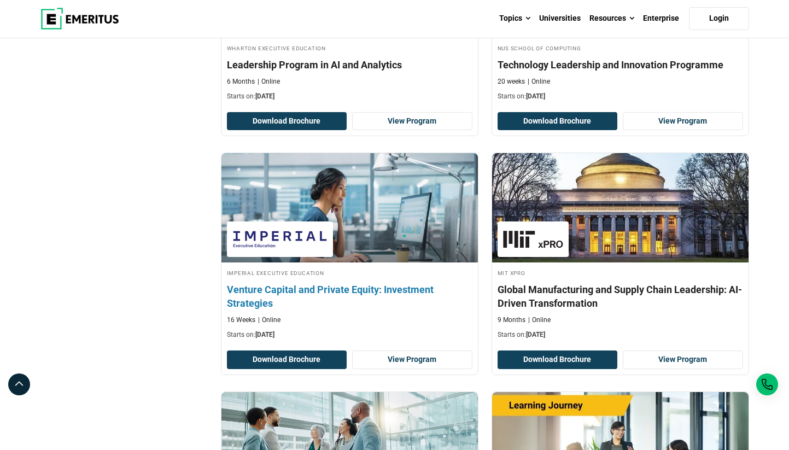  What do you see at coordinates (350, 272) in the screenshot?
I see `h4: Imperial Executive Education` at bounding box center [350, 272].